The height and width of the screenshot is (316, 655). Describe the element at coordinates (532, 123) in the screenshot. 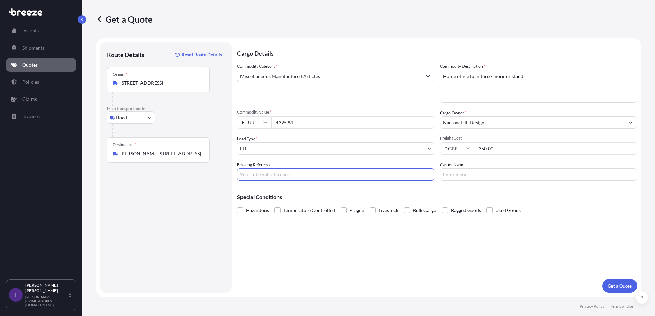

I see `input: Full name` at that location.